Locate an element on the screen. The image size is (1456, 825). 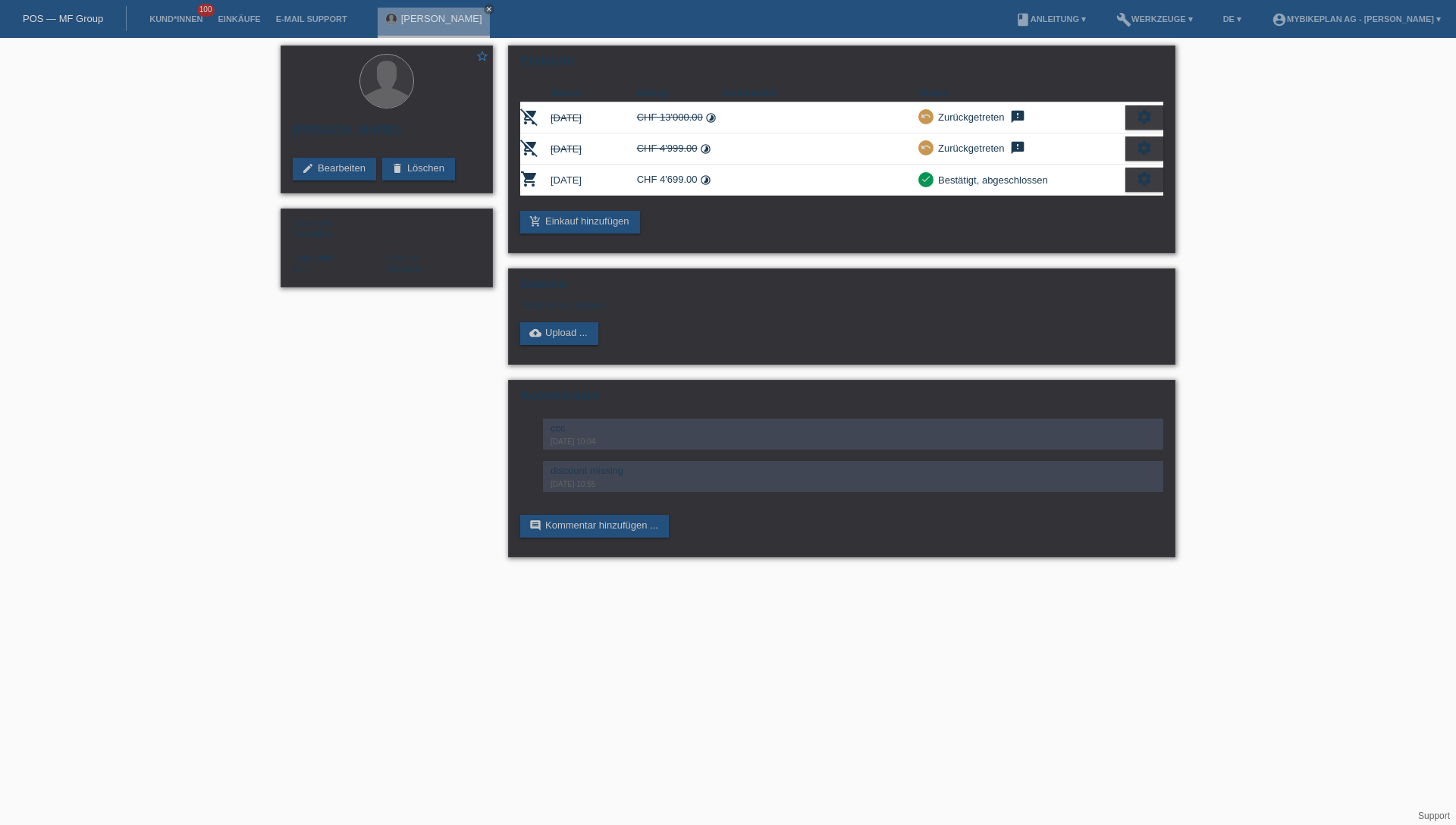
i: check is located at coordinates (925, 179).